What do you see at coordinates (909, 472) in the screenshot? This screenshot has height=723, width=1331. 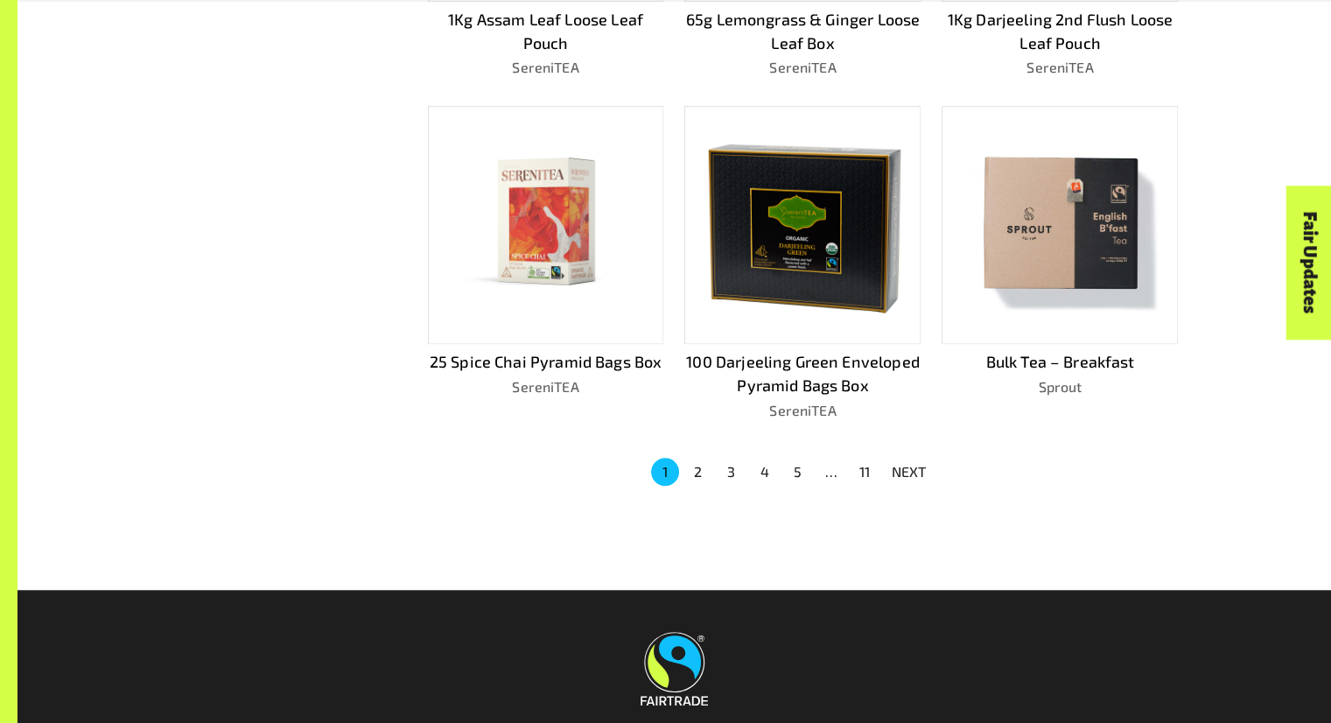 I see `button: NEXT` at bounding box center [909, 472].